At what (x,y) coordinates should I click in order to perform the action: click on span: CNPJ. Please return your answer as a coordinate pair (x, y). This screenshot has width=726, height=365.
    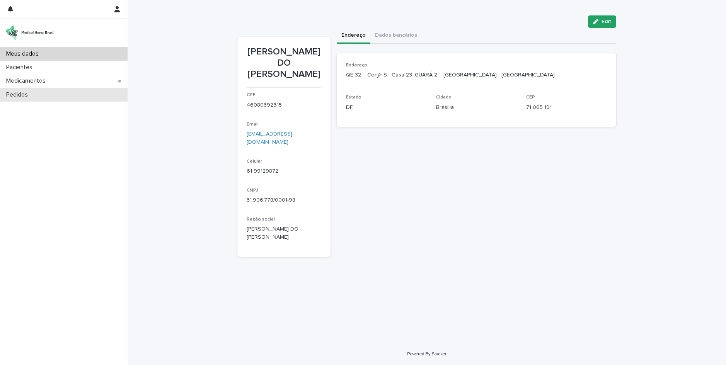
    Looking at the image, I should click on (252, 190).